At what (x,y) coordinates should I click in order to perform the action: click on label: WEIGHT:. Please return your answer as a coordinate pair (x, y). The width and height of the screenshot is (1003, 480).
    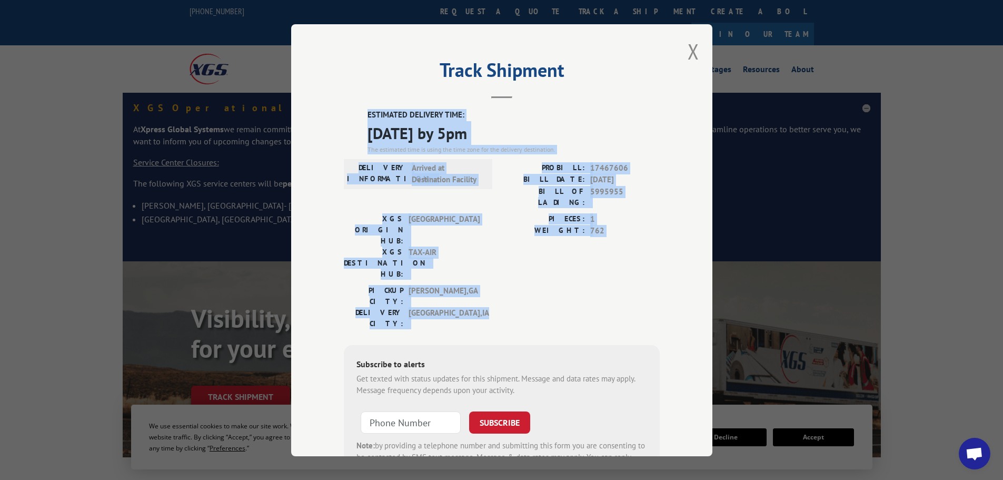
    Looking at the image, I should click on (543, 231).